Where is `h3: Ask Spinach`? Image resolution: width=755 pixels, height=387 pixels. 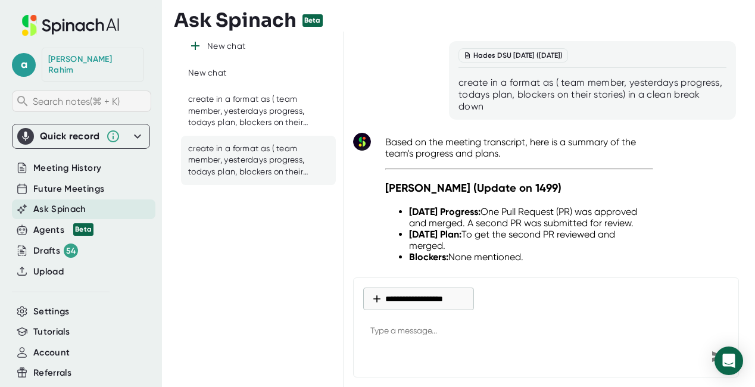
h3: Ask Spinach is located at coordinates (235, 20).